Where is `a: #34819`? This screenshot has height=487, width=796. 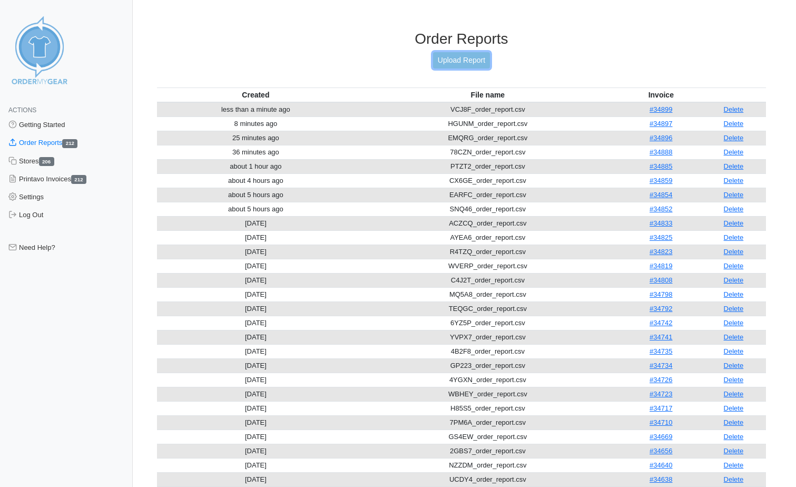 a: #34819 is located at coordinates (660, 265).